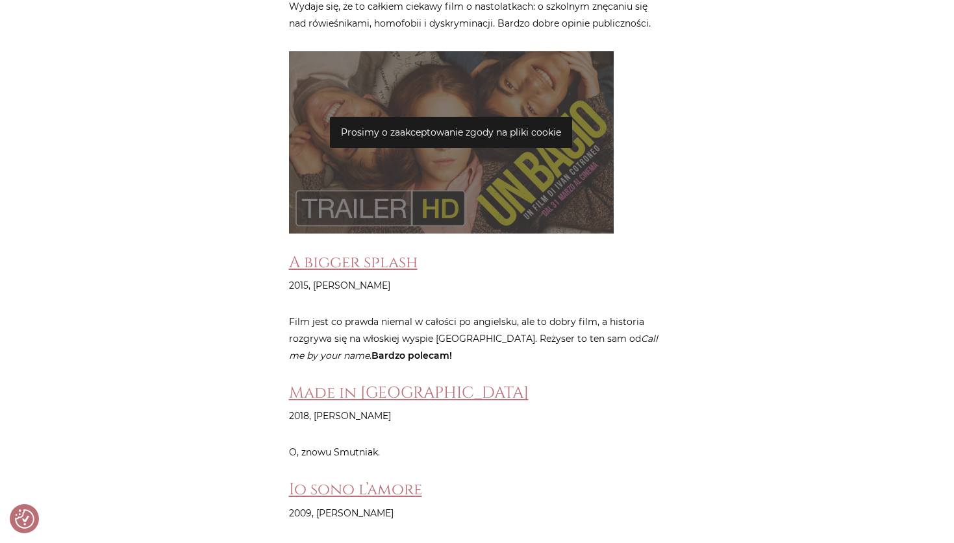  I want to click on em: Call me by your name, so click(473, 347).